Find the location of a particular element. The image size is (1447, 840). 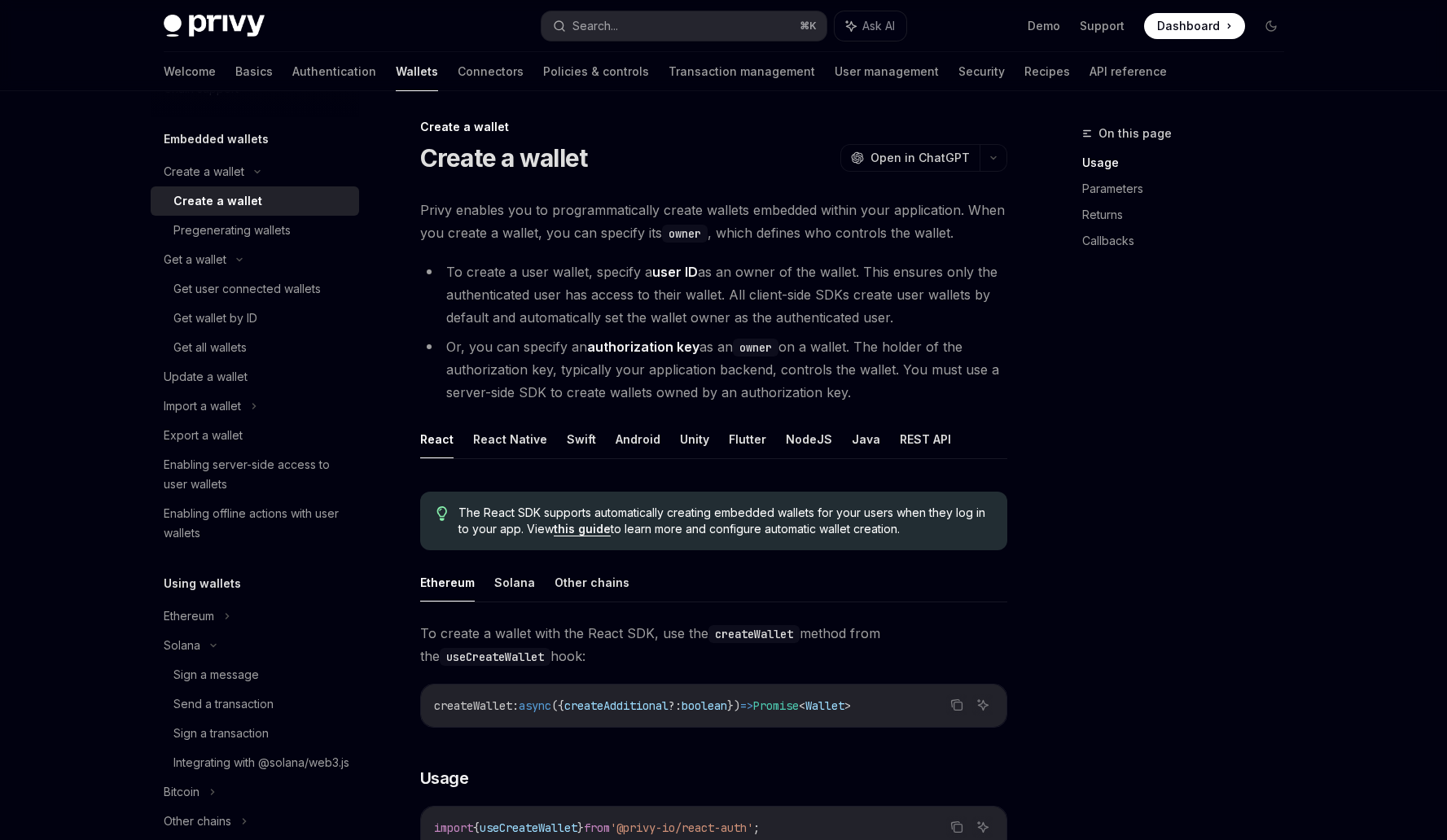

li: To create a user wallet, specify a as an owner of the wallet. This ensures only the authenticated... is located at coordinates (713, 295).